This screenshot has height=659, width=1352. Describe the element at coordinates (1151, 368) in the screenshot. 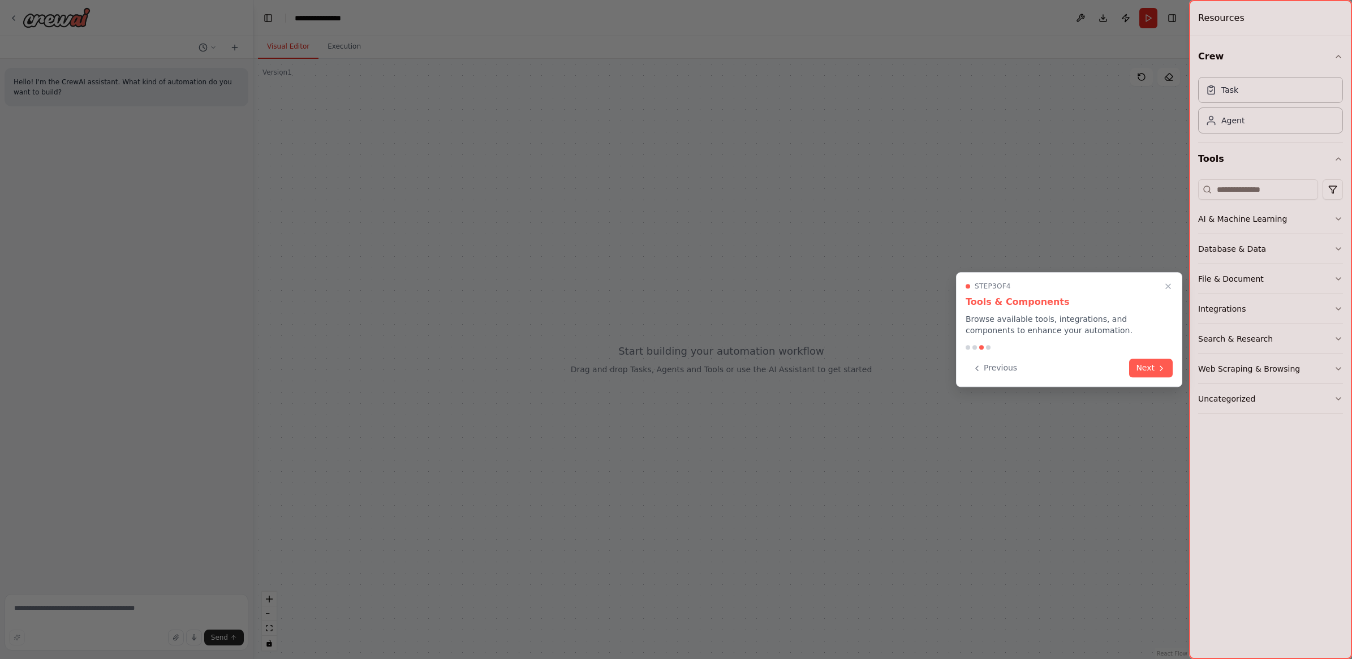

I see `button: Next` at that location.